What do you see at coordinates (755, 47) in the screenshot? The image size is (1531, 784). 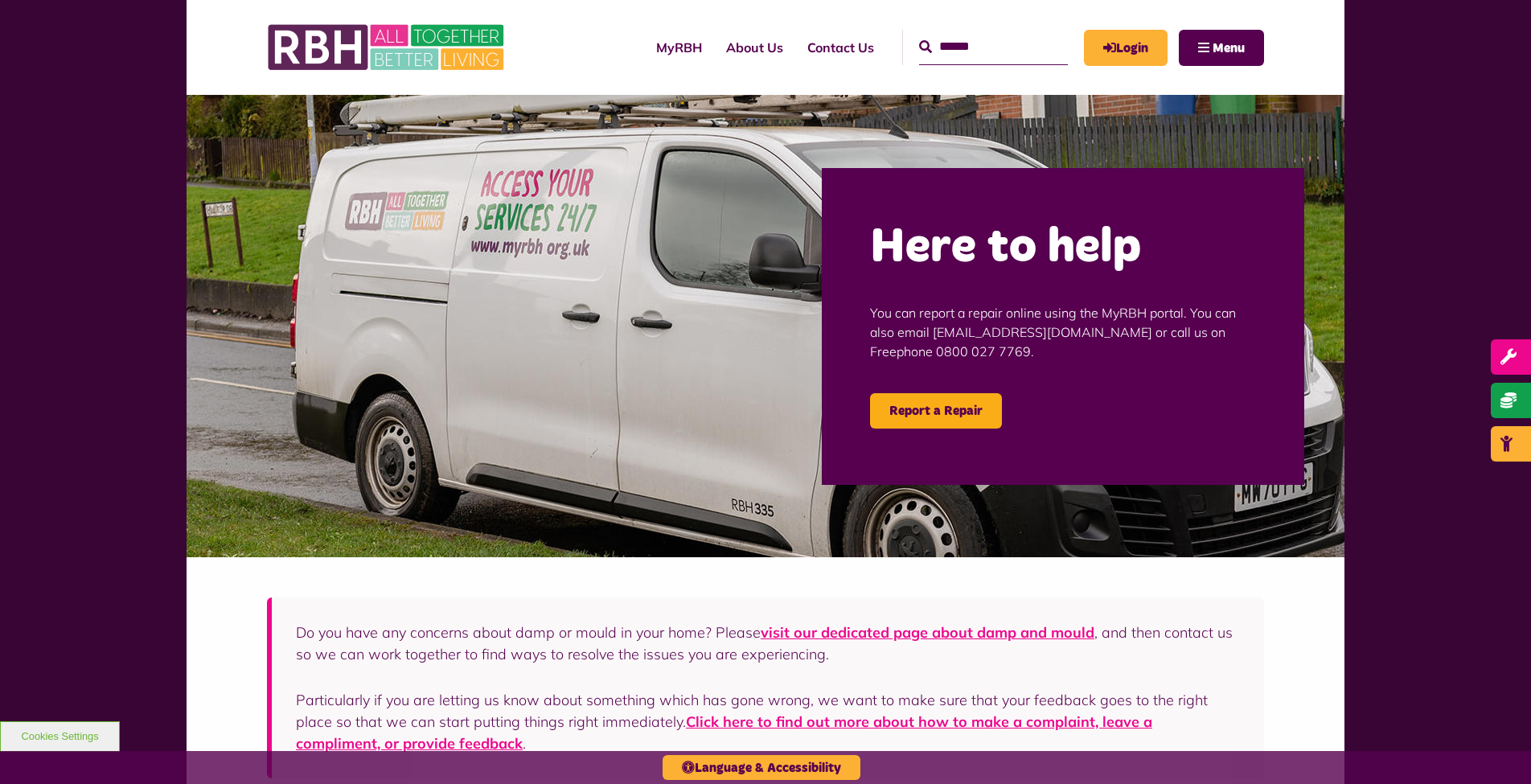 I see `a: About Us` at bounding box center [755, 47].